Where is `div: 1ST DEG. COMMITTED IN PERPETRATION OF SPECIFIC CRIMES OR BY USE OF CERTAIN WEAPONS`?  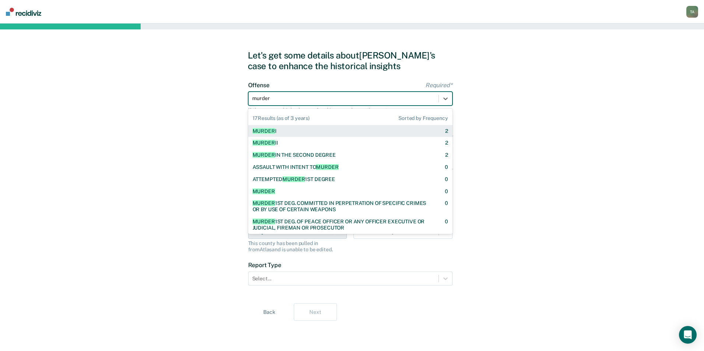
div: 1ST DEG. COMMITTED IN PERPETRATION OF SPECIFIC CRIMES OR BY USE OF CERTAIN WEAPONS is located at coordinates (342, 207).